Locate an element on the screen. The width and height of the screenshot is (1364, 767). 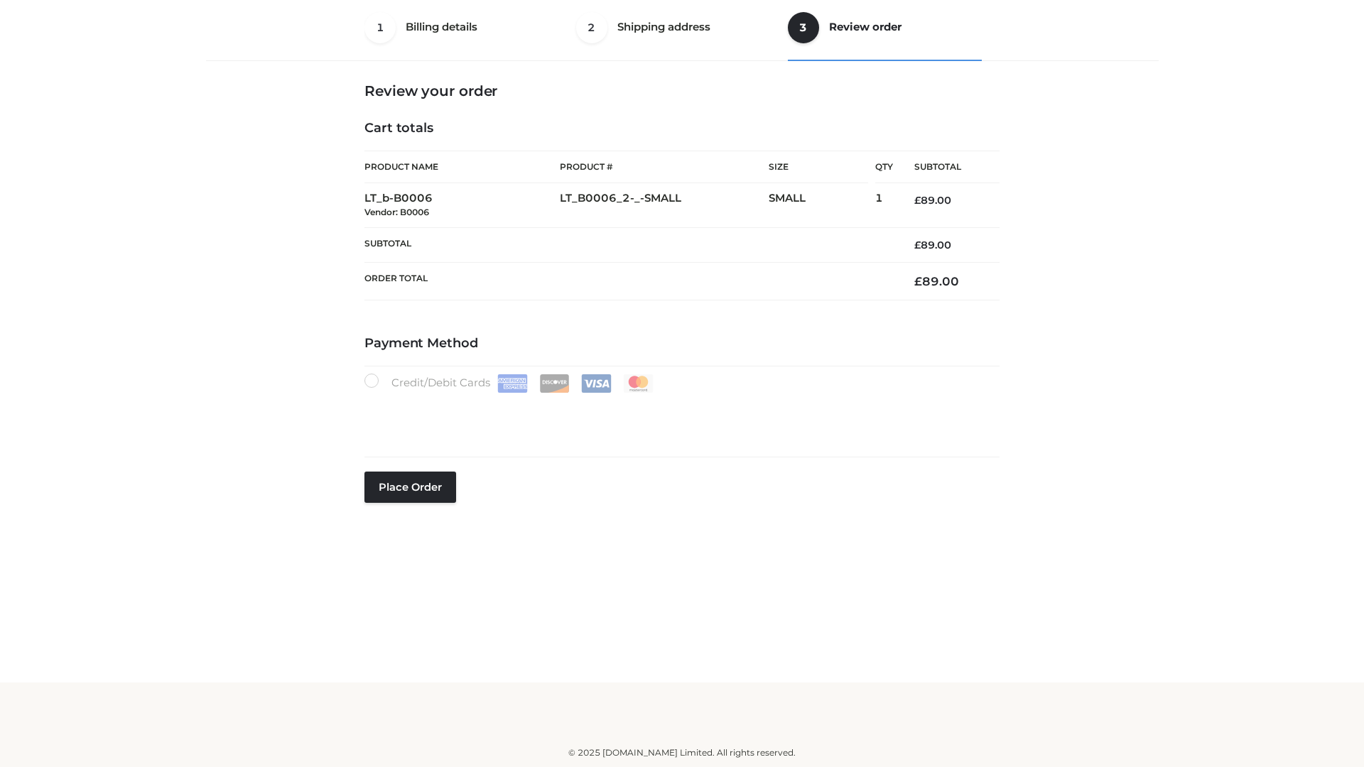
td: LT_B0006_2-_-SMALL is located at coordinates (664, 205).